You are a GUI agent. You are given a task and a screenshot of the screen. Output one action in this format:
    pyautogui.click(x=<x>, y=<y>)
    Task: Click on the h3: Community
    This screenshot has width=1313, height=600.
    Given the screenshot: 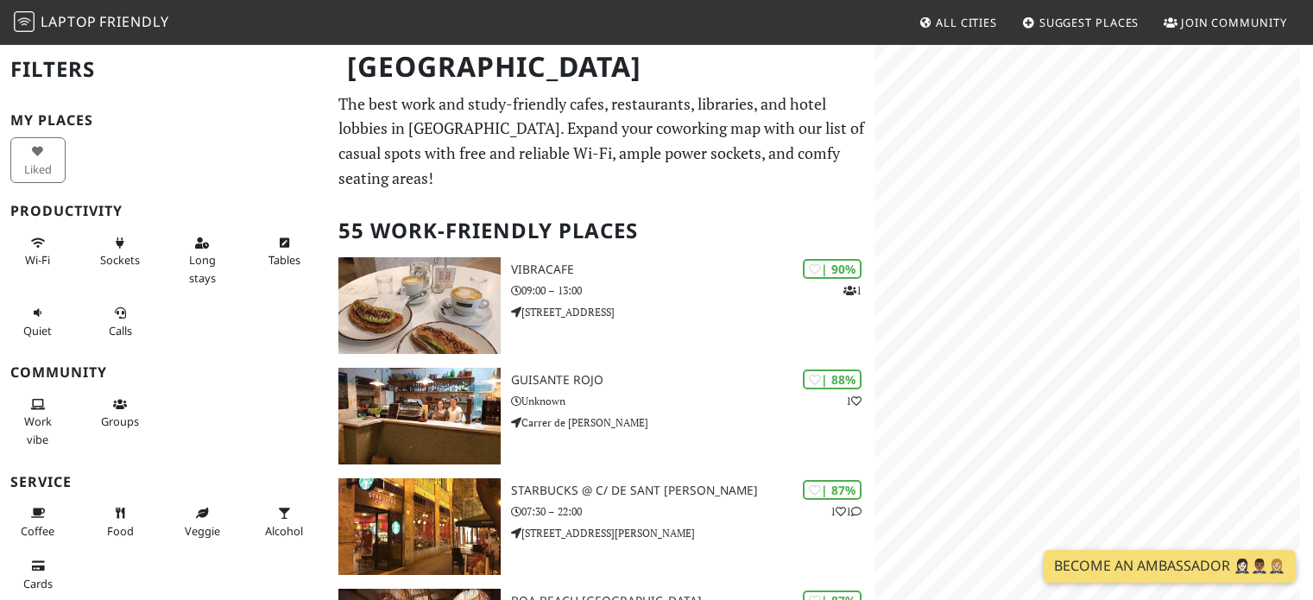 What is the action you would take?
    pyautogui.click(x=164, y=372)
    